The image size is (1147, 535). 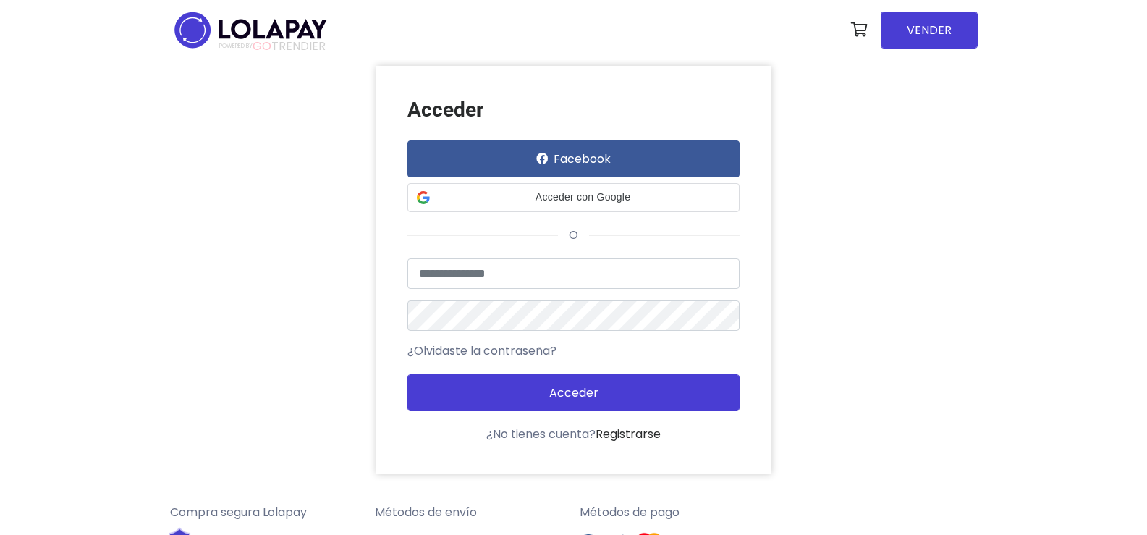 What do you see at coordinates (250, 30) in the screenshot?
I see `img: logo` at bounding box center [250, 30].